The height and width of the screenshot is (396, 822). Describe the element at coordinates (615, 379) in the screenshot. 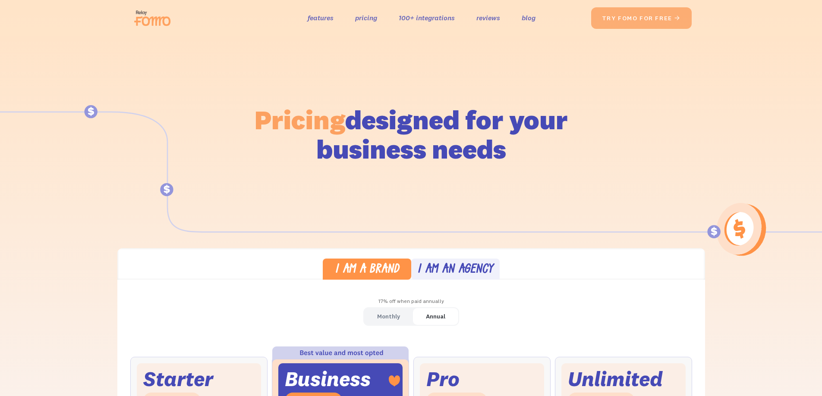

I see `div: Unlimited` at that location.